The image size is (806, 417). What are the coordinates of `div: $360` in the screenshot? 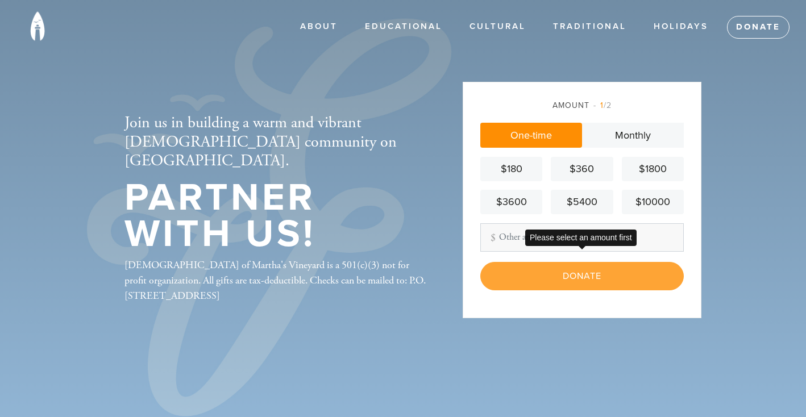 It's located at (582, 169).